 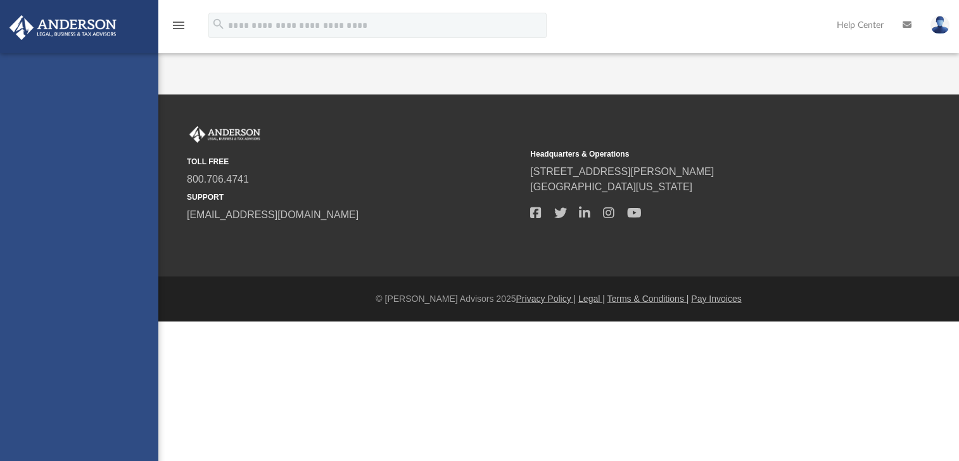 What do you see at coordinates (546, 298) in the screenshot?
I see `a: Privacy Policy |` at bounding box center [546, 298].